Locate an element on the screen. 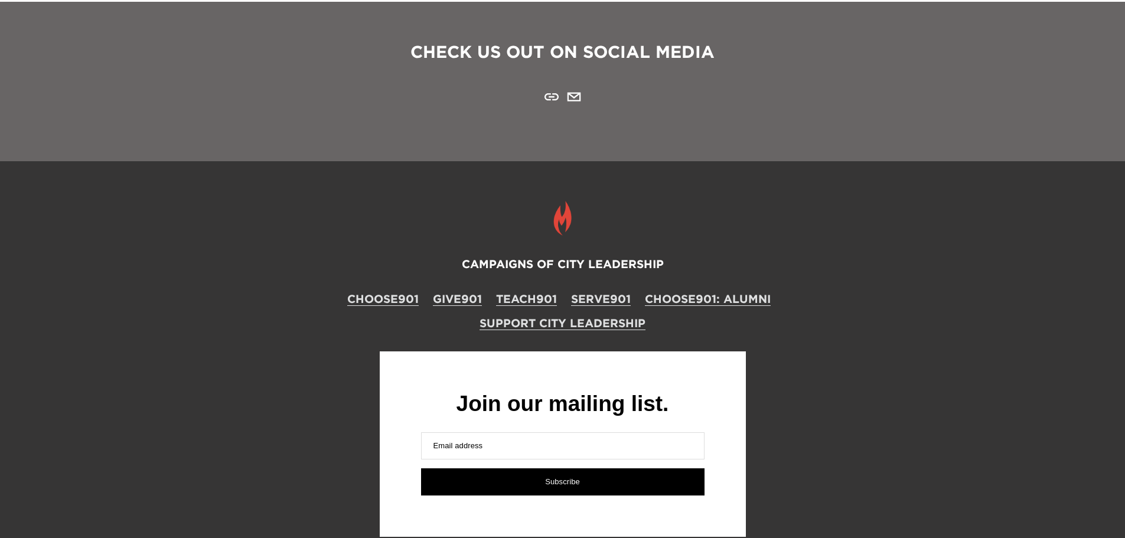 This screenshot has height=538, width=1125. a: URL is located at coordinates (551, 97).